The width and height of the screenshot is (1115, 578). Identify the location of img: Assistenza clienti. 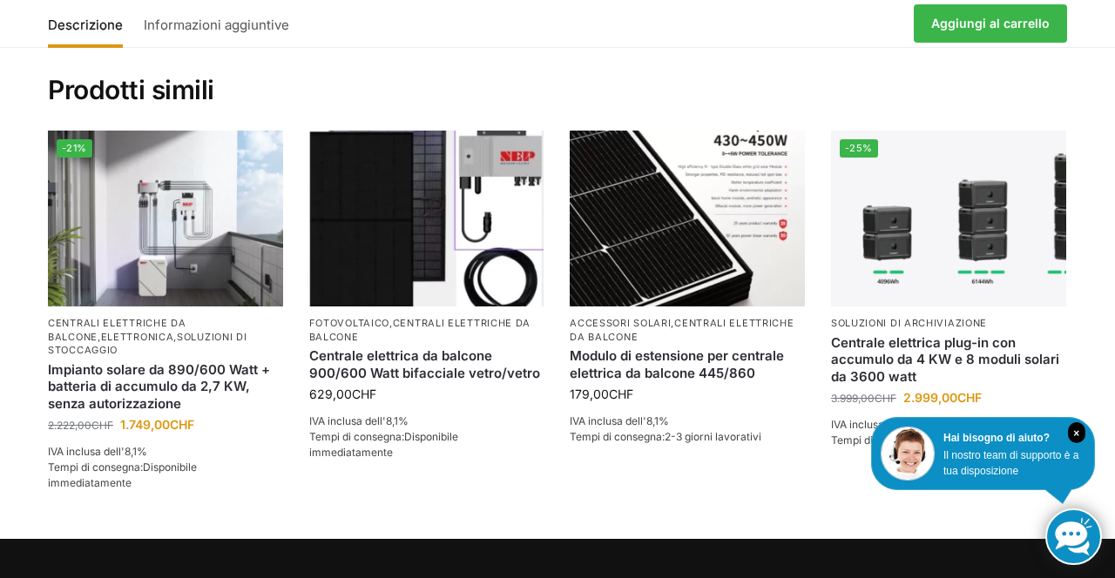
(908, 454).